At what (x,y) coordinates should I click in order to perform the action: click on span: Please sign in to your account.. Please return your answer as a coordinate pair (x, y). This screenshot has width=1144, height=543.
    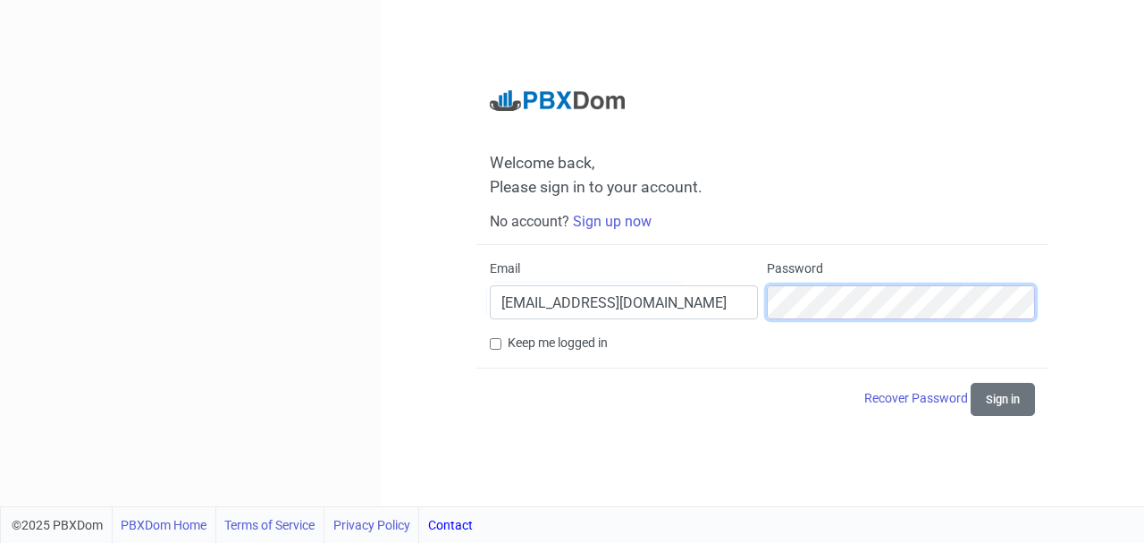
    Looking at the image, I should click on (596, 187).